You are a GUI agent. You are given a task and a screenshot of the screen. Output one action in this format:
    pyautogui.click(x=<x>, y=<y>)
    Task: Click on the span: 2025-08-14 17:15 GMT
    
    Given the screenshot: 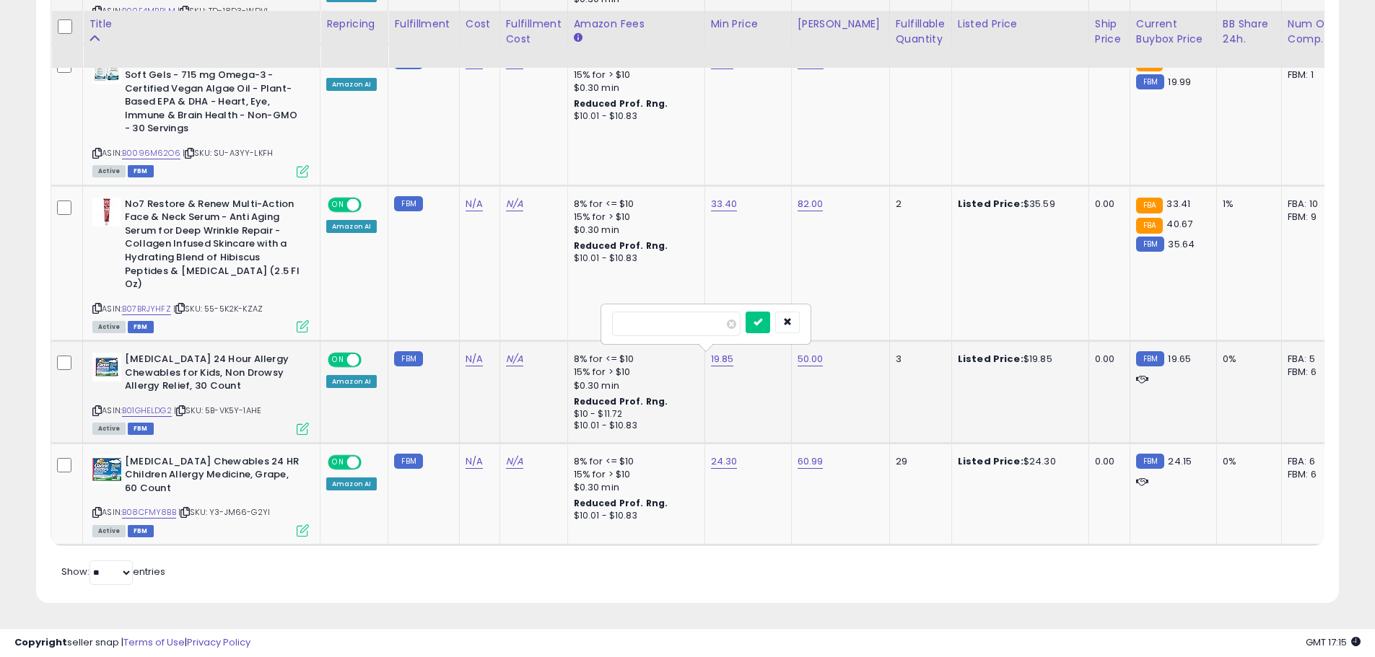 What is the action you would take?
    pyautogui.click(x=1333, y=642)
    